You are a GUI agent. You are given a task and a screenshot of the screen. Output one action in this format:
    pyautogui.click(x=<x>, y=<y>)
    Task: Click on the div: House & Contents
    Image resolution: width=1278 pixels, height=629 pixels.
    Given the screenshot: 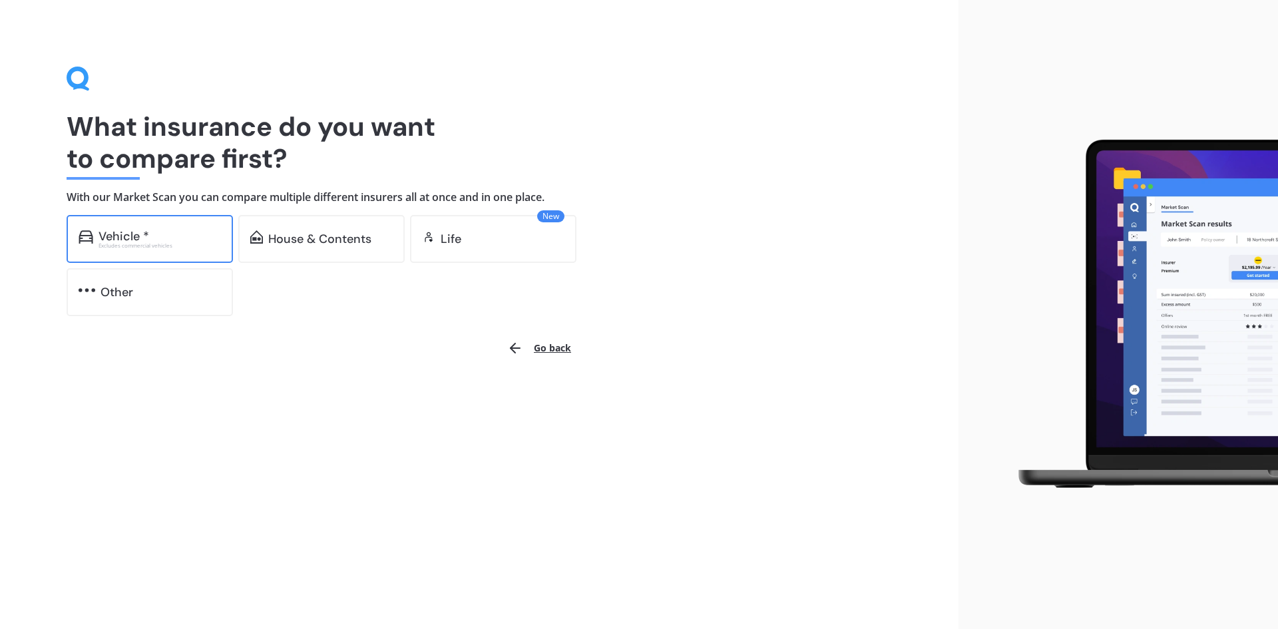 What is the action you would take?
    pyautogui.click(x=320, y=239)
    